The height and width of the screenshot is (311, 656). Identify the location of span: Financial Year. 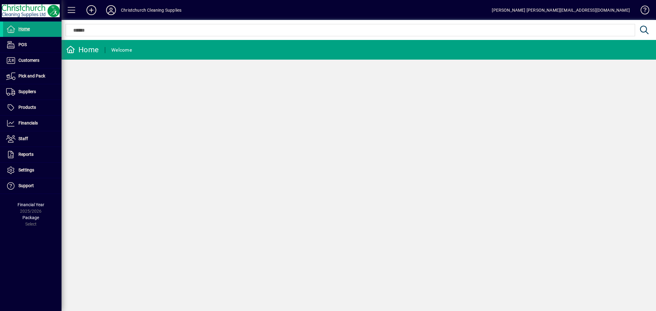
(31, 205).